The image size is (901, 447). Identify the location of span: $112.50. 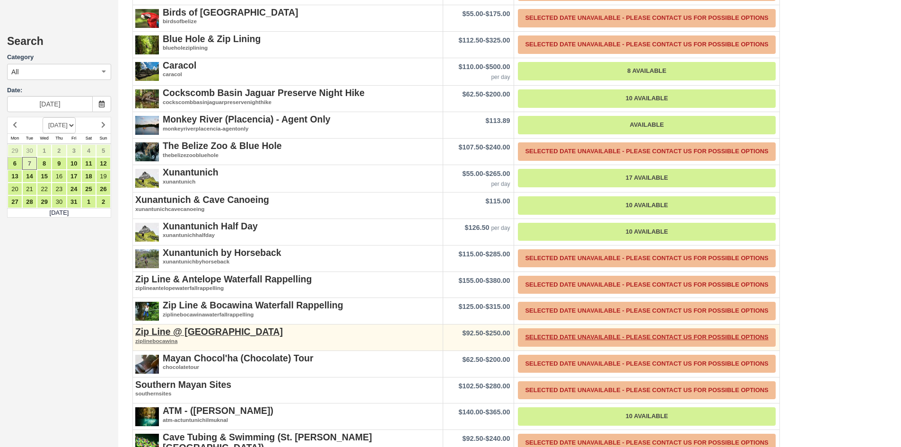
(471, 40).